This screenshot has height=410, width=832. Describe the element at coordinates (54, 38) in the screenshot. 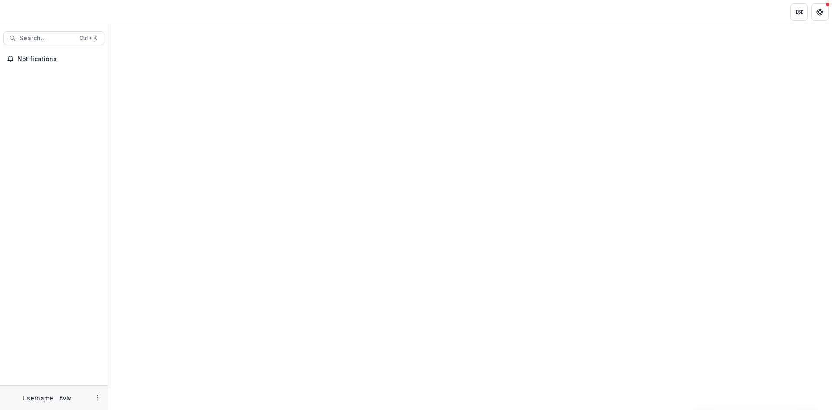

I see `button: Search...` at that location.